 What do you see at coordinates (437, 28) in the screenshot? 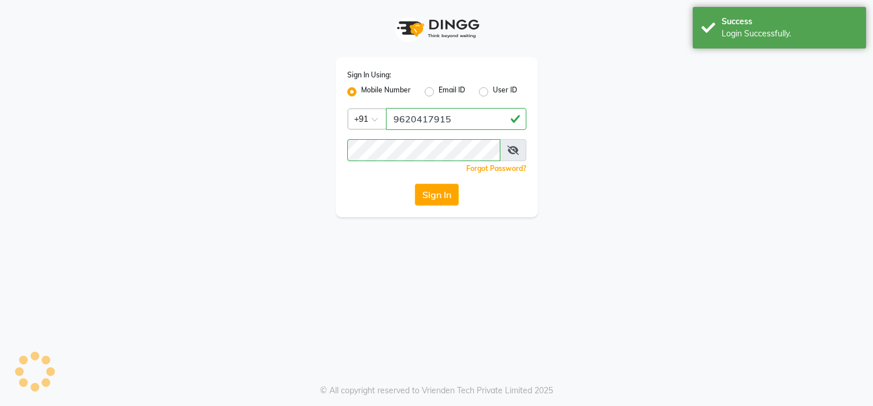
I see `img: logo1.svg` at bounding box center [437, 28].